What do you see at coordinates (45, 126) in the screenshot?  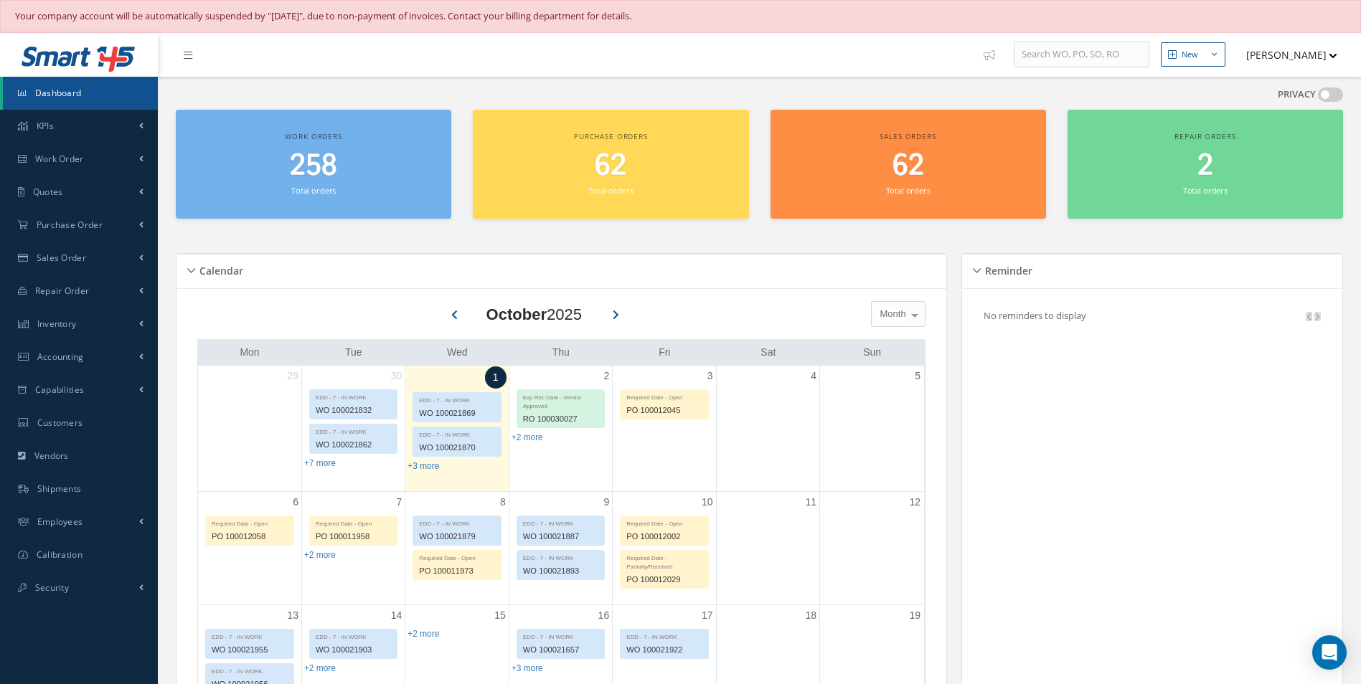 I see `span: KPIs` at bounding box center [45, 126].